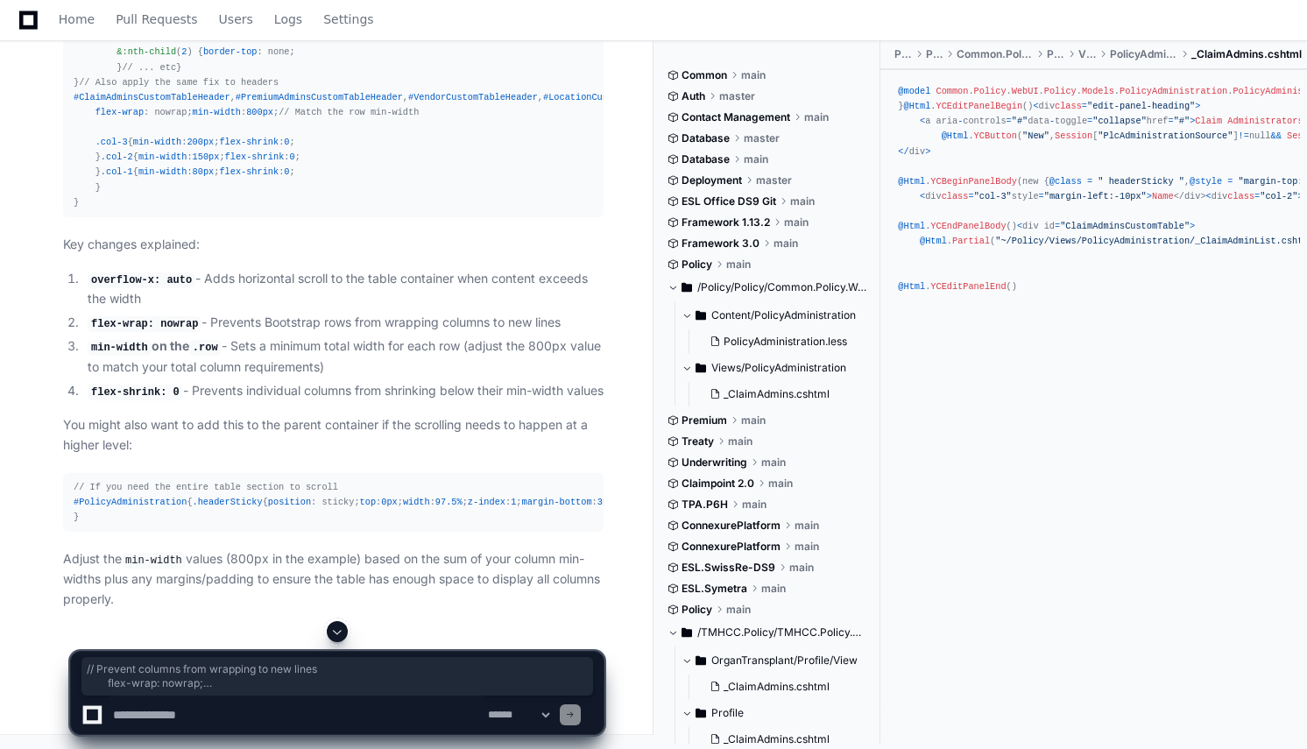 The width and height of the screenshot is (1307, 749). Describe the element at coordinates (1265, 121) in the screenshot. I see `span: Administrators` at that location.